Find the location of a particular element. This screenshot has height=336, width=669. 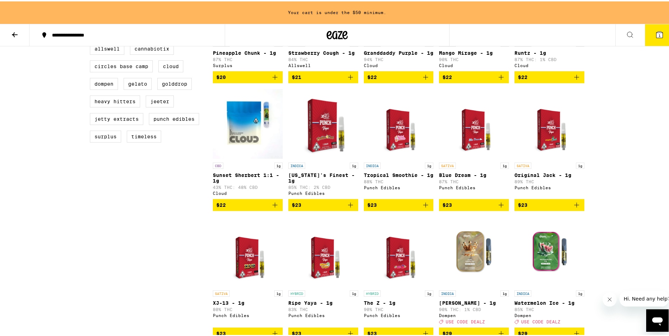

img: Punch Edibles - The Z - 1g is located at coordinates (398, 250).